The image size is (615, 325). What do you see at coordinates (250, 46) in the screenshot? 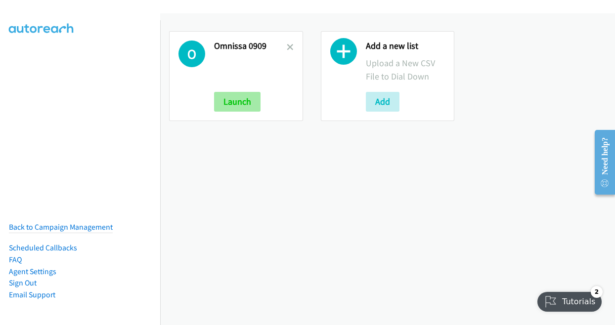
I see `h2: Omnissa 0909` at bounding box center [250, 46].